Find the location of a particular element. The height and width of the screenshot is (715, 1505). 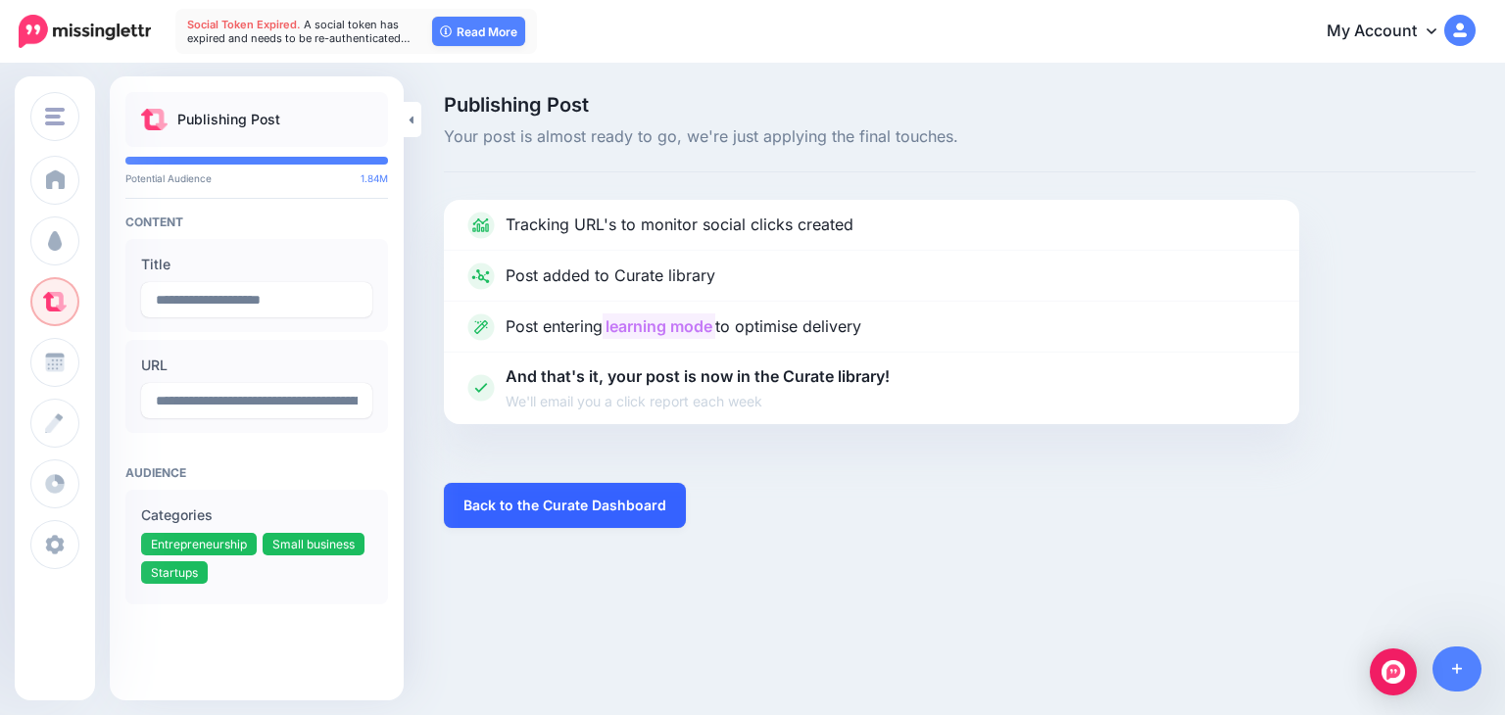

img: menu.png is located at coordinates (55, 117).